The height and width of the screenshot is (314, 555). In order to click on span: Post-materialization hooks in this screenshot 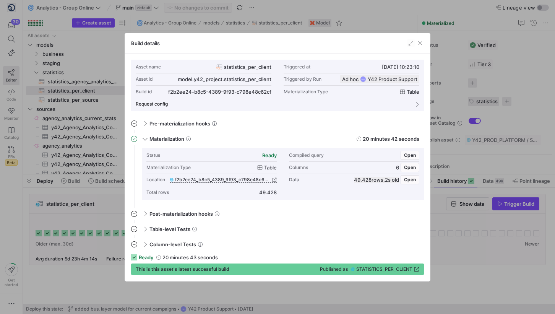, I will do `click(181, 214)`.